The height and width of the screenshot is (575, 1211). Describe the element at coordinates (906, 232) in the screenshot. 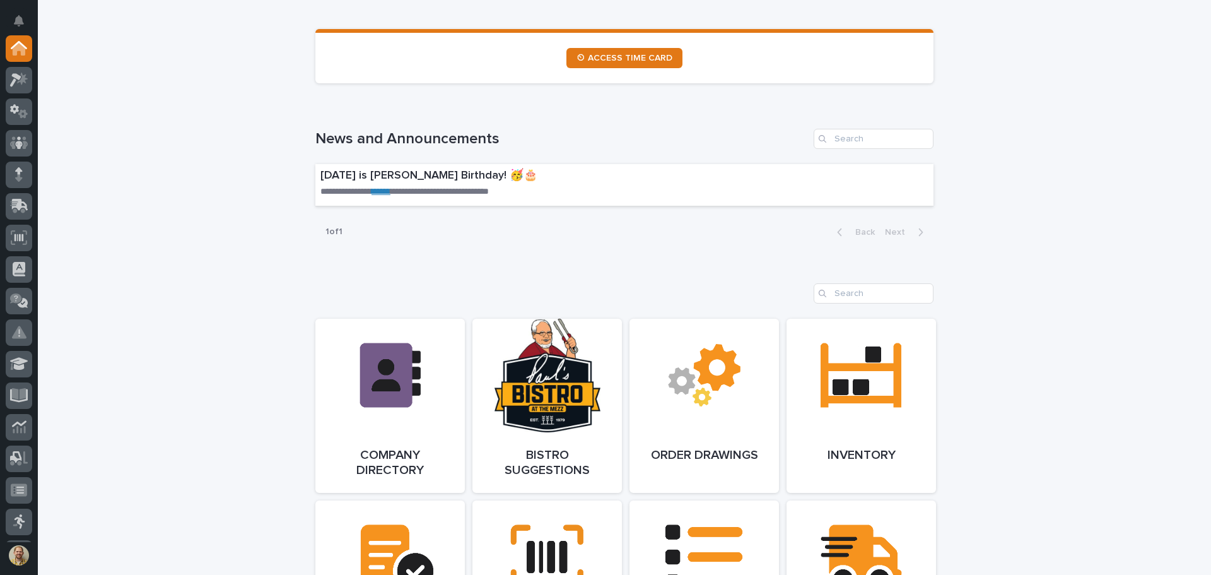

I see `button: Next` at that location.